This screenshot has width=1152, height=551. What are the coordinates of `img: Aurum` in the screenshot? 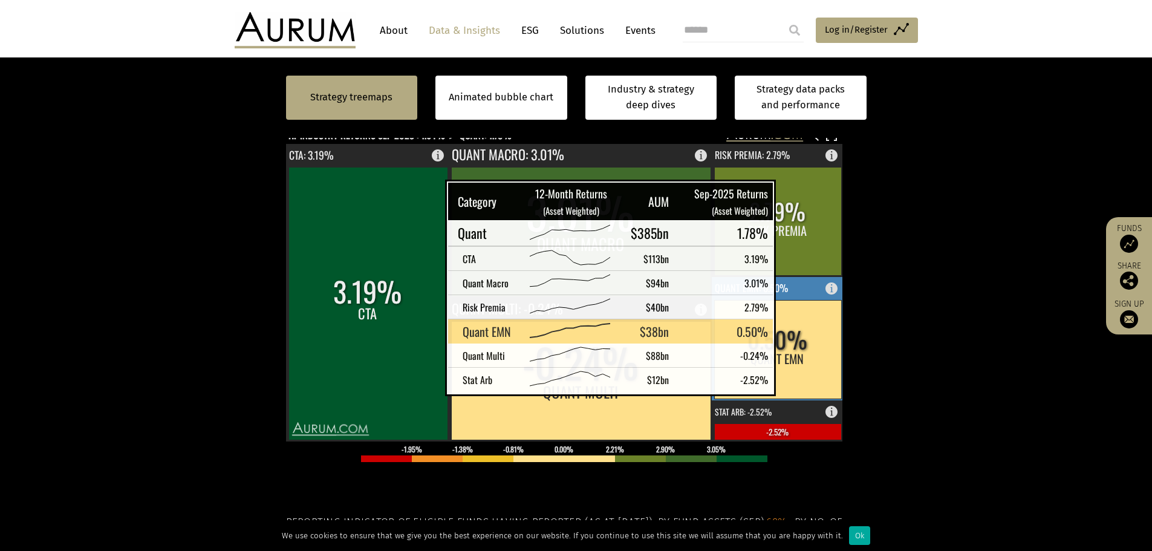 It's located at (295, 30).